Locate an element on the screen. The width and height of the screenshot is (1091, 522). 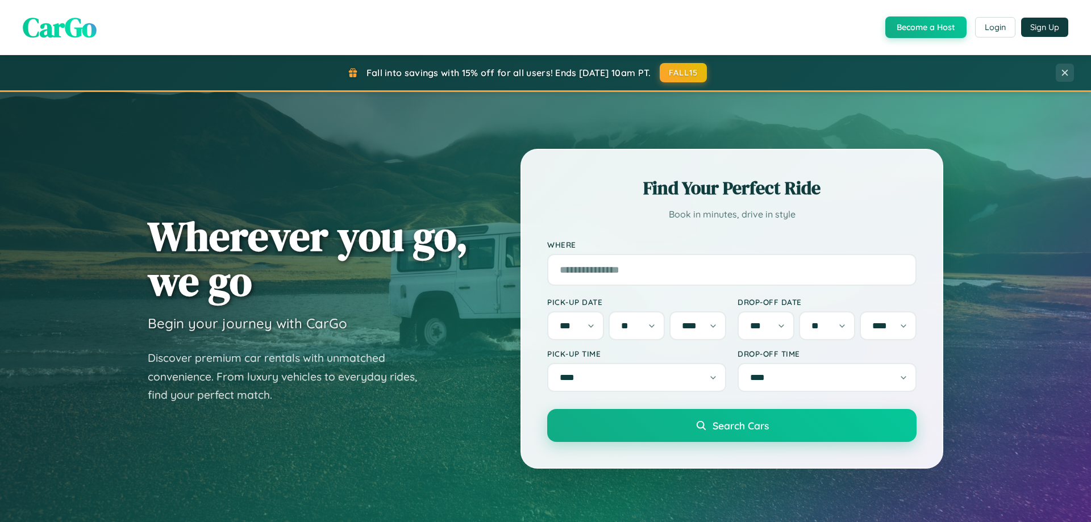
h2: Find Your Perfect Ride is located at coordinates (732, 188).